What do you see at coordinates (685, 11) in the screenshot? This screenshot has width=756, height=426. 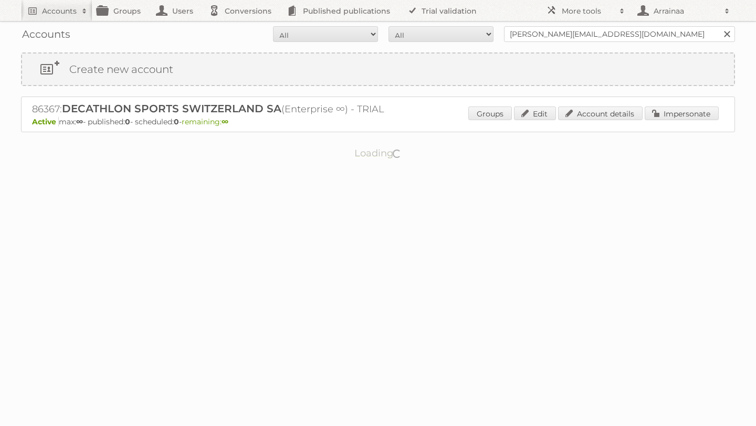 I see `h2: Arrainaa` at bounding box center [685, 11].